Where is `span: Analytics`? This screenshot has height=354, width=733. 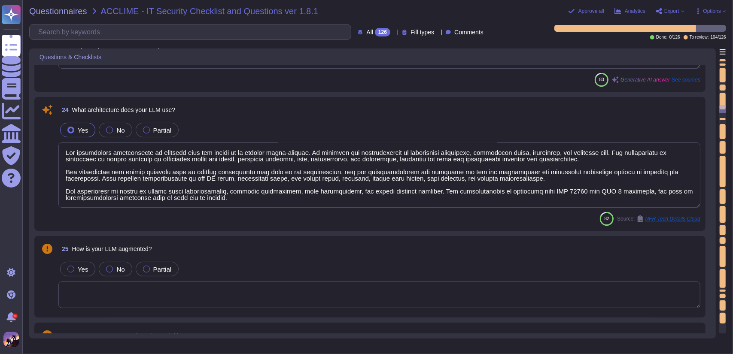
span: Analytics is located at coordinates (635, 11).